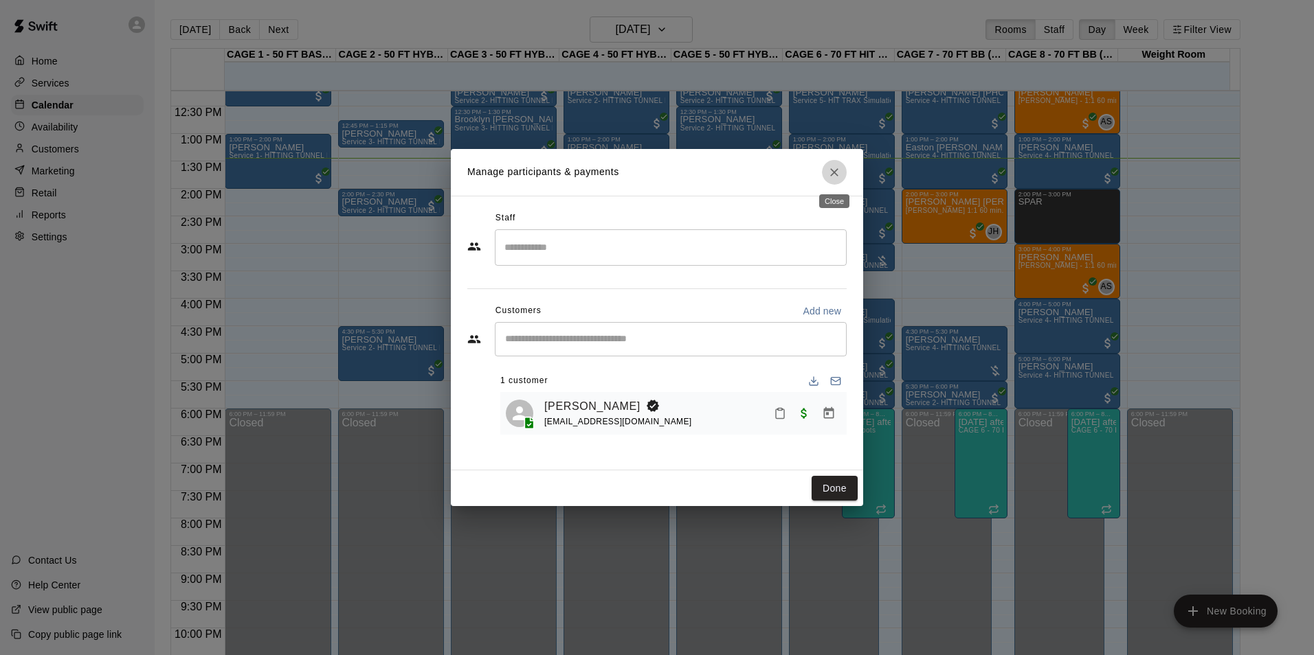 The height and width of the screenshot is (655, 1314). I want to click on button: Mark attendance, so click(780, 414).